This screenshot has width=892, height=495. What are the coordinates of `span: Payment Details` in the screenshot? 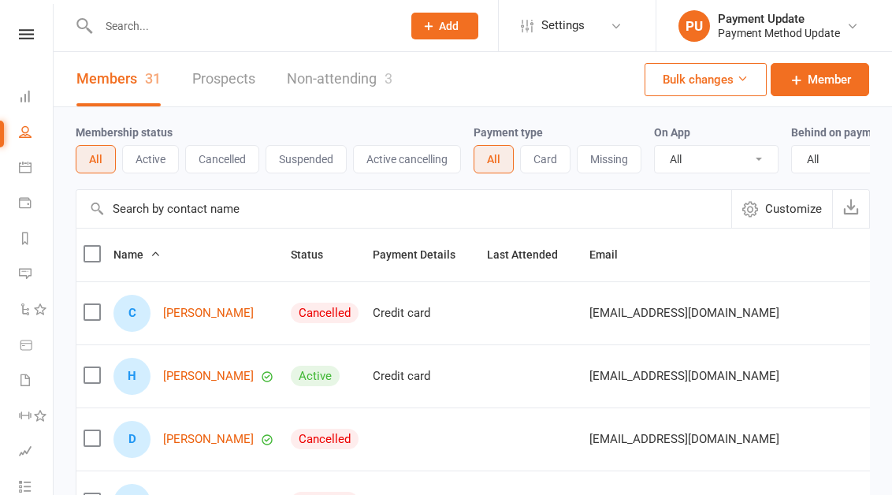 It's located at (422, 255).